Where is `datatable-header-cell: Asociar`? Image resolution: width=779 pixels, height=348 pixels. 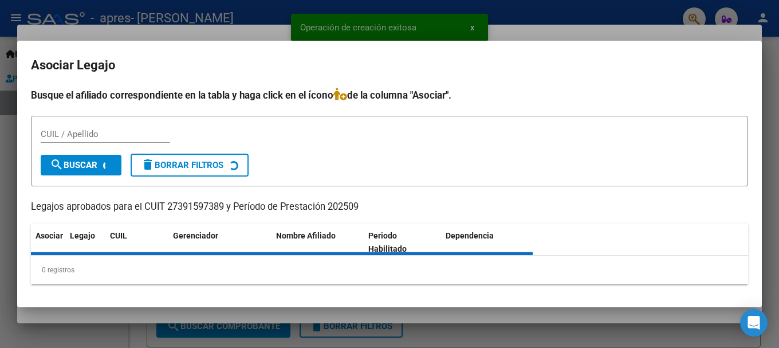
datatable-header-cell: Asociar is located at coordinates (48, 242).